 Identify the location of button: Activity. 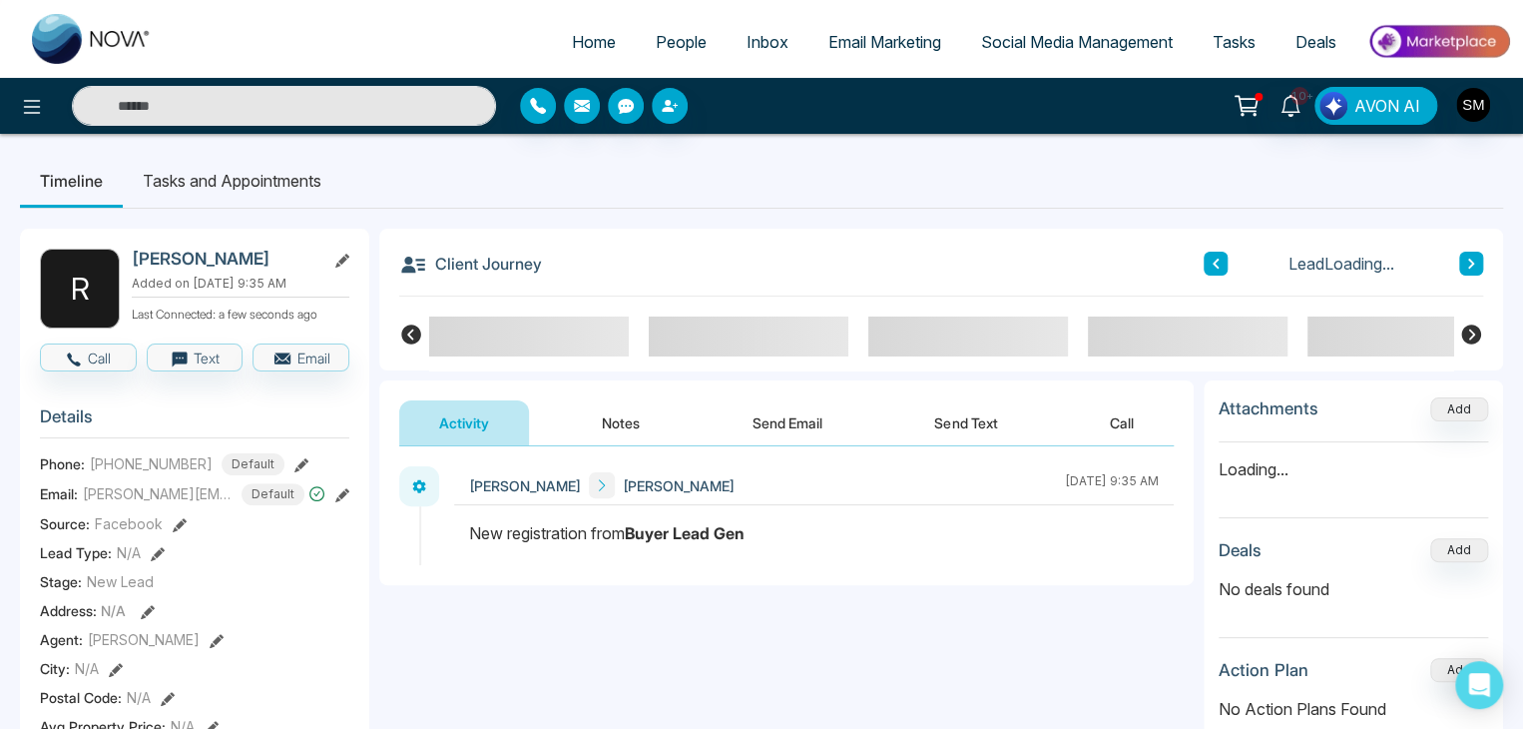
(464, 422).